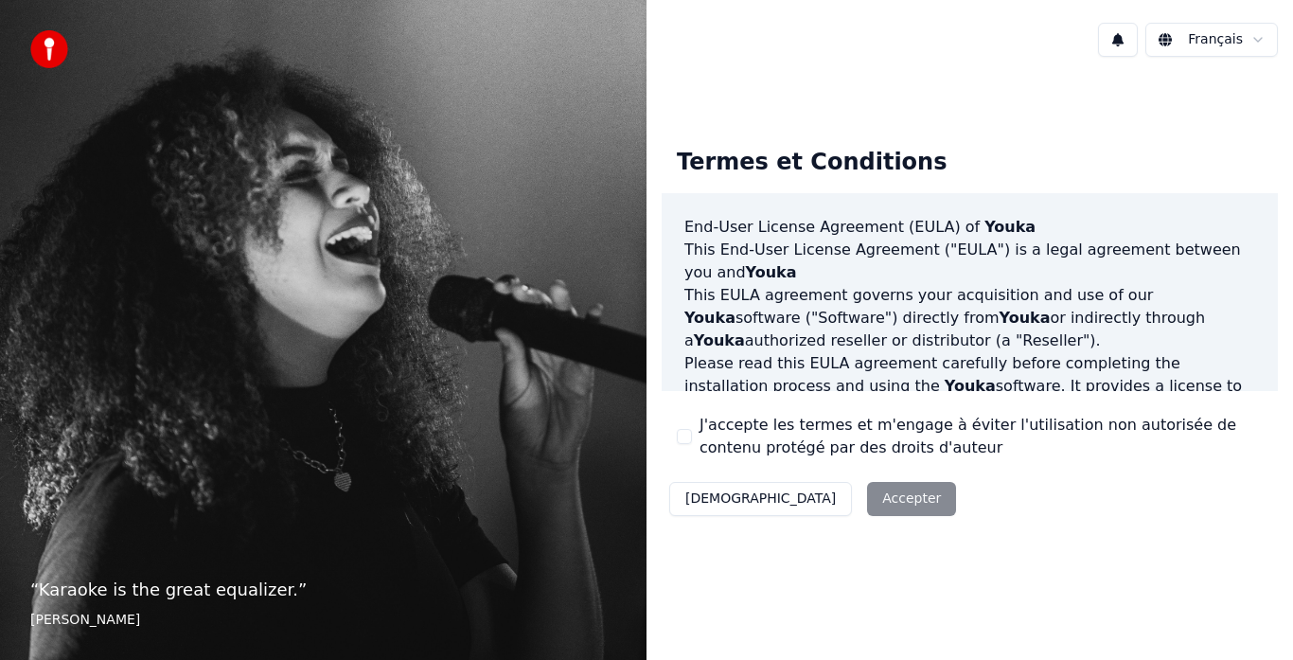  What do you see at coordinates (980, 436) in the screenshot?
I see `label: J'accepte les termes et m'engage à éviter l'utilisation non autorisée de contenu protégé par des ...` at bounding box center [980, 436].